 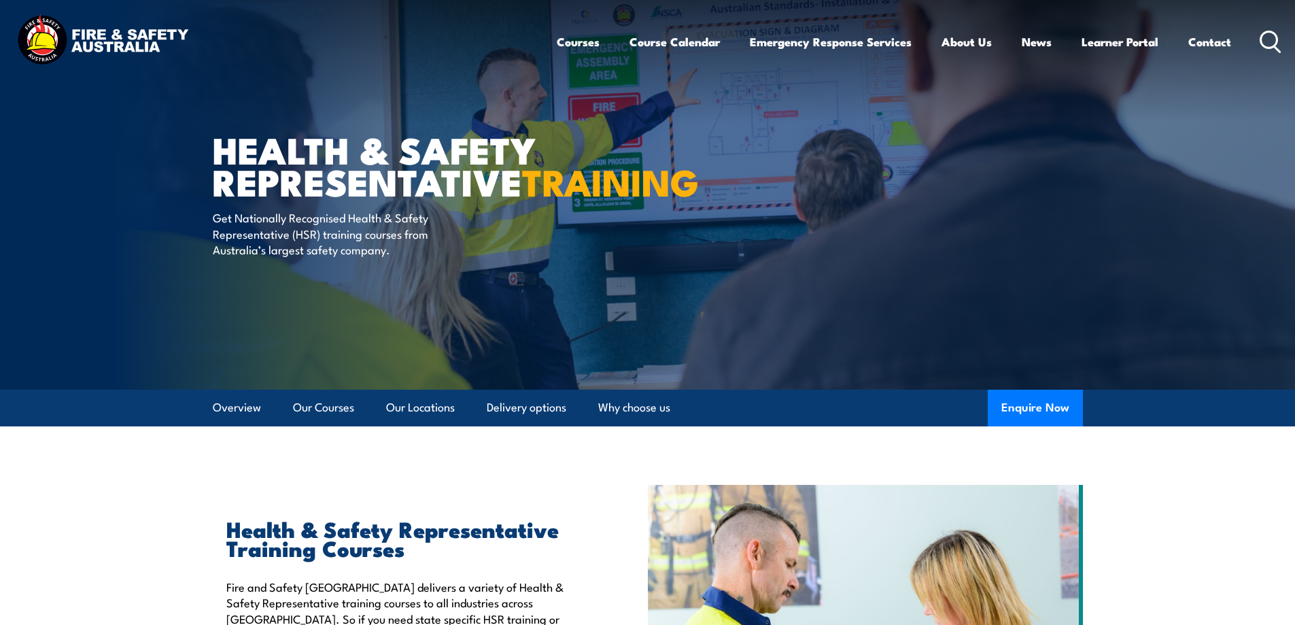 I want to click on a: Learner Portal, so click(x=1120, y=41).